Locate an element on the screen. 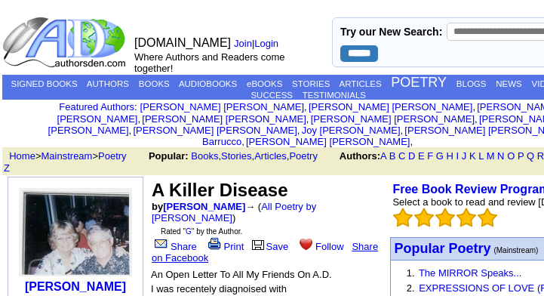  img: heart.gif is located at coordinates (305, 243).